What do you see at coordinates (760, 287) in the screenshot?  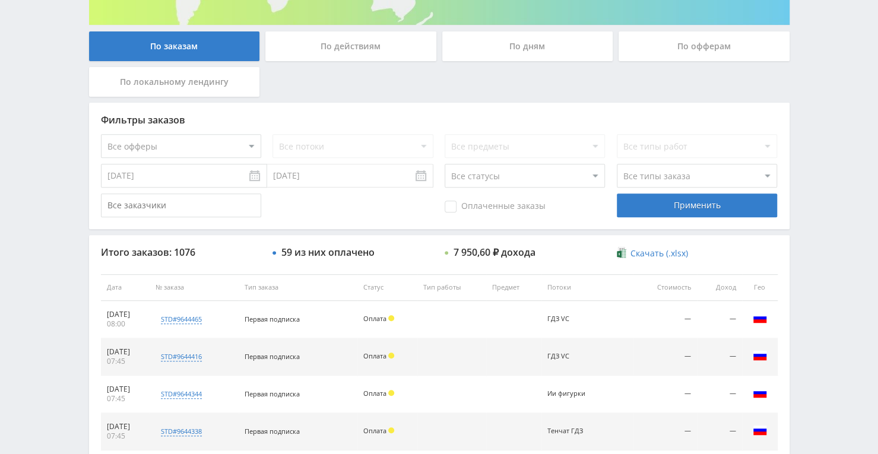 I see `th: Гео` at bounding box center [760, 287].